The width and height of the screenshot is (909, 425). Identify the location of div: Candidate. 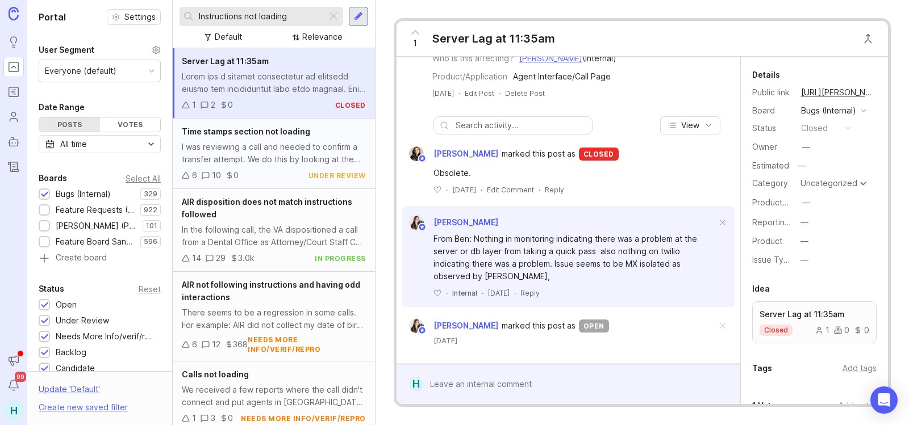
(75, 369).